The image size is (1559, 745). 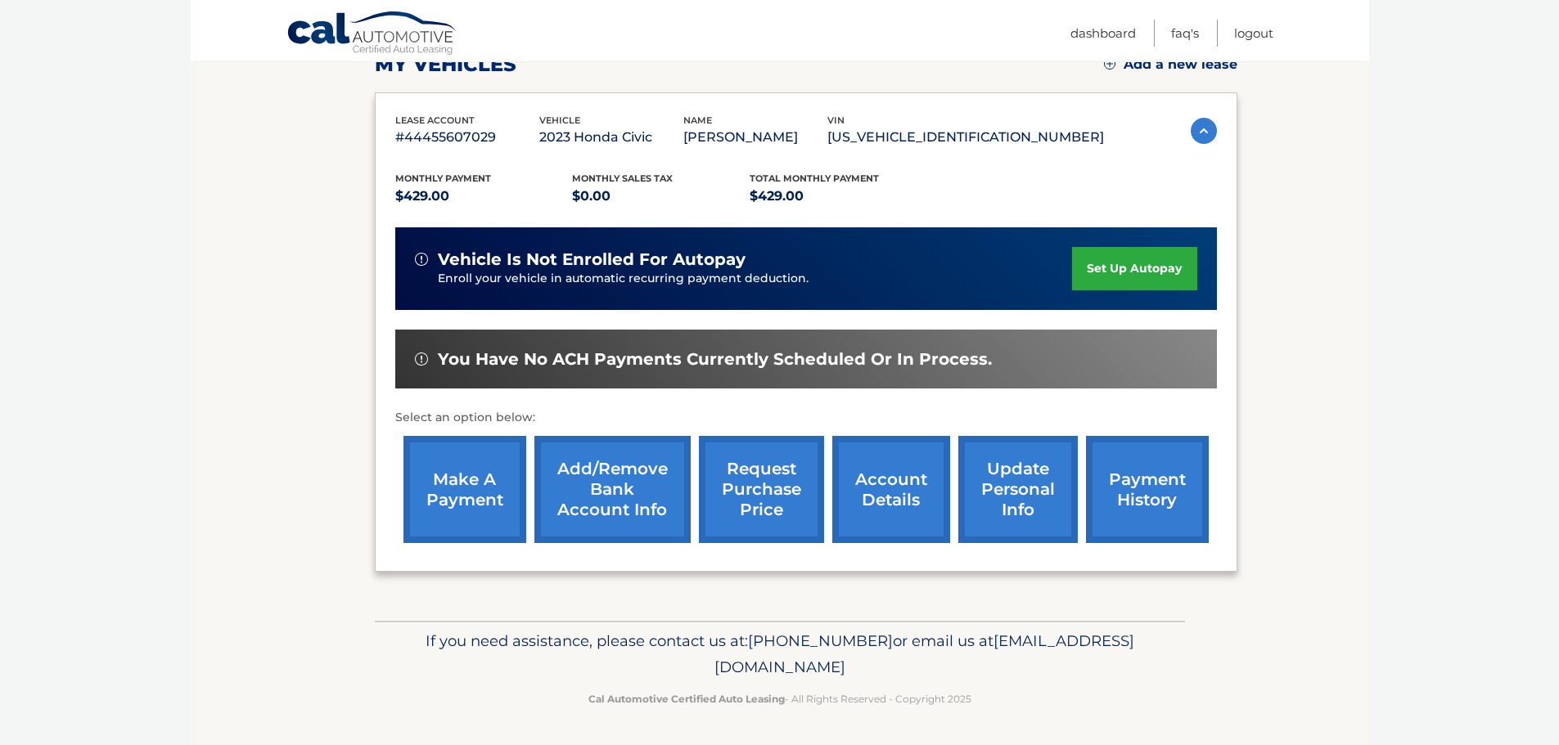 What do you see at coordinates (1109, 64) in the screenshot?
I see `img: add.svg` at bounding box center [1109, 64].